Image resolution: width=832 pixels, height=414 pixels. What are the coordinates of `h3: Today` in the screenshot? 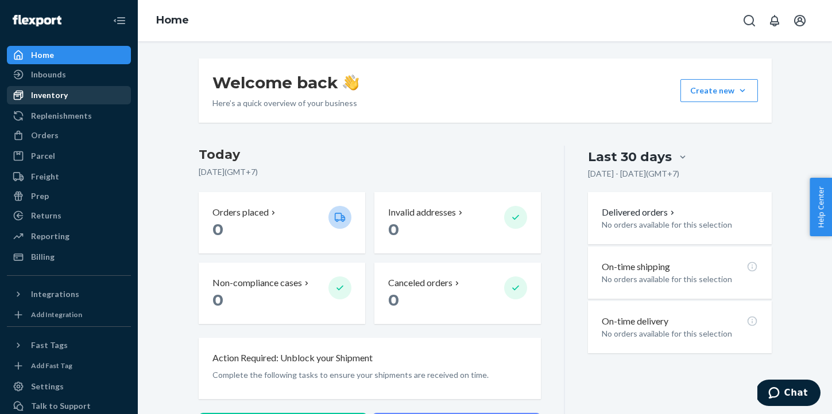 It's located at (370, 155).